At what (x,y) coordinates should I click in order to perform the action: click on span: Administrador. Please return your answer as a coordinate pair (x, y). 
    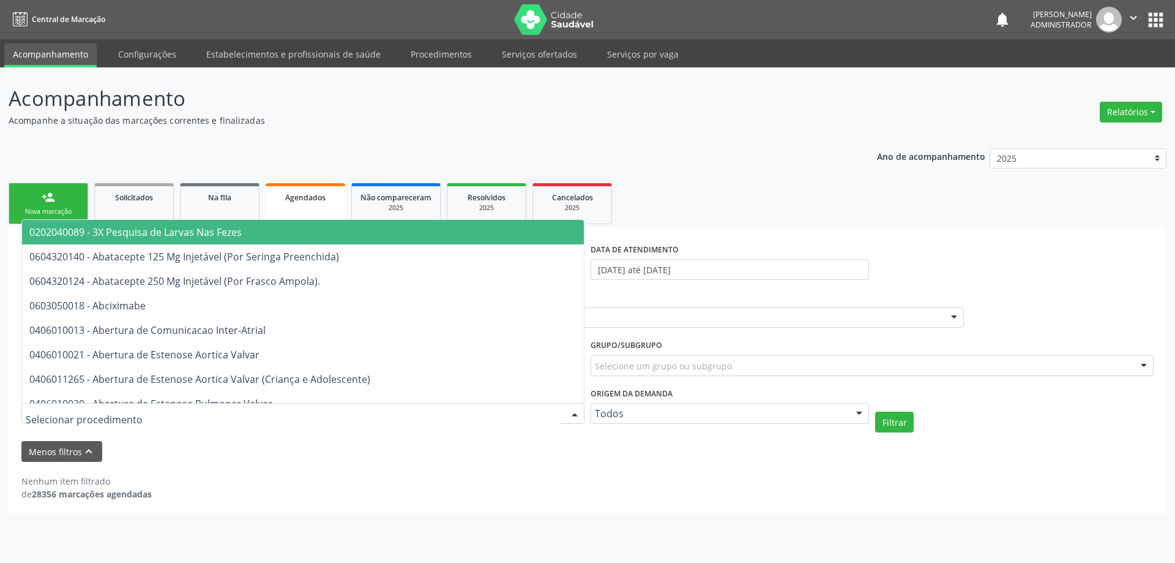
    Looking at the image, I should click on (1061, 24).